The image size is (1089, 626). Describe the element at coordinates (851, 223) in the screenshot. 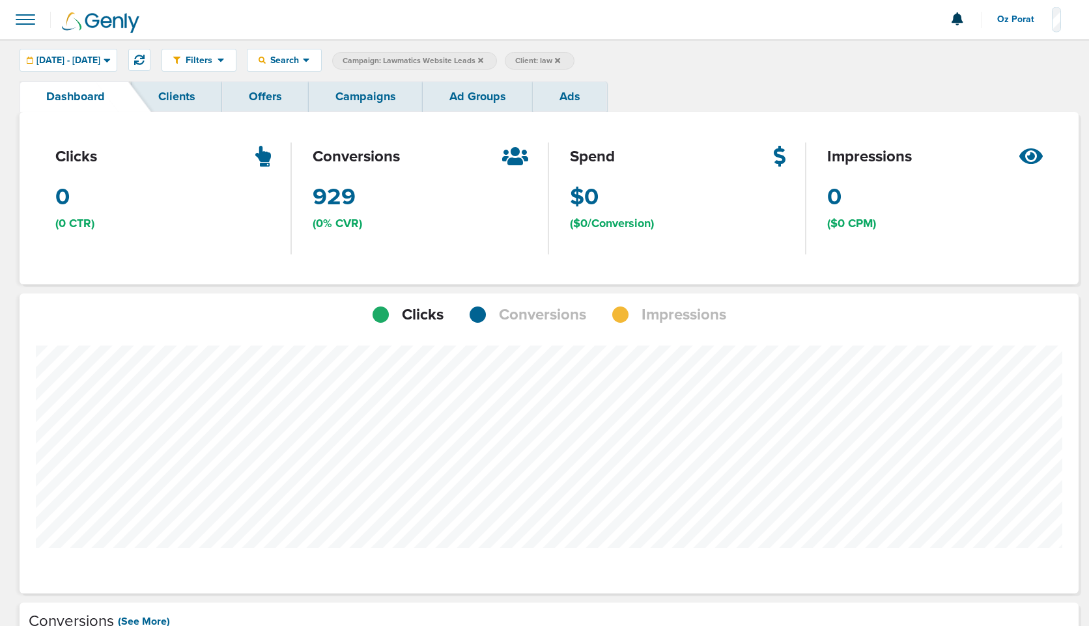

I see `span: ($0 CPM)` at that location.